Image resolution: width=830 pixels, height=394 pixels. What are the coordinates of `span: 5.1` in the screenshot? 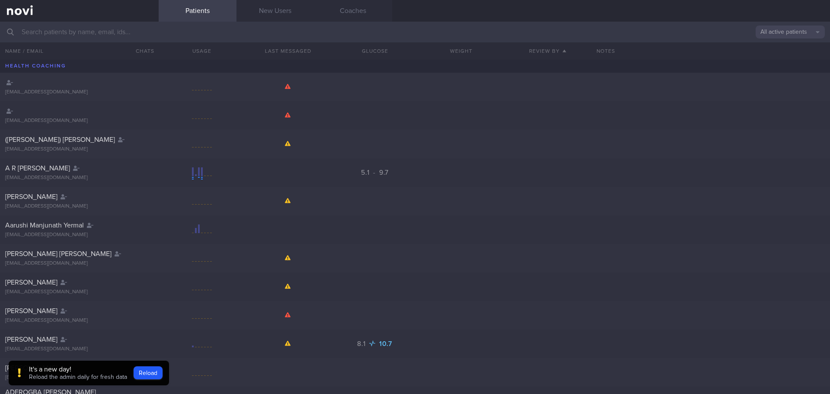 It's located at (366, 173).